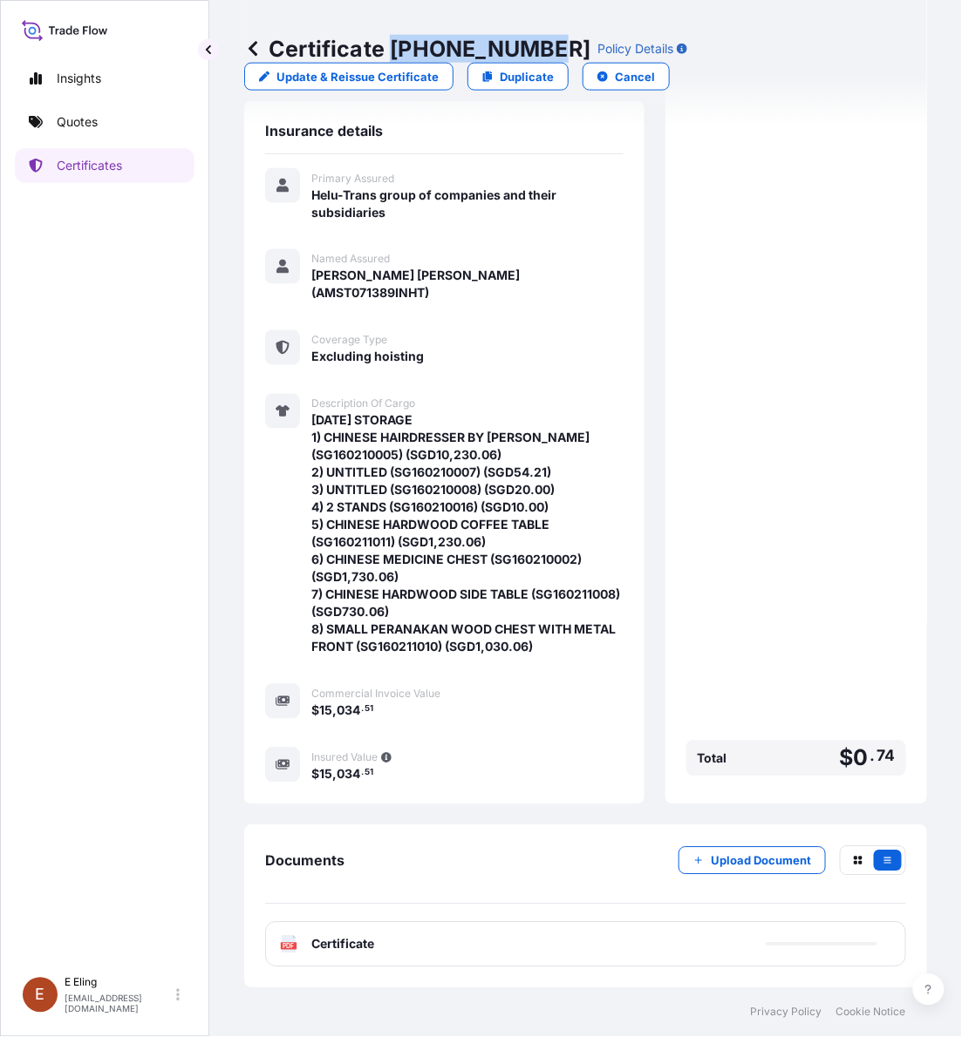 The image size is (962, 1037). I want to click on p: Certificates, so click(89, 166).